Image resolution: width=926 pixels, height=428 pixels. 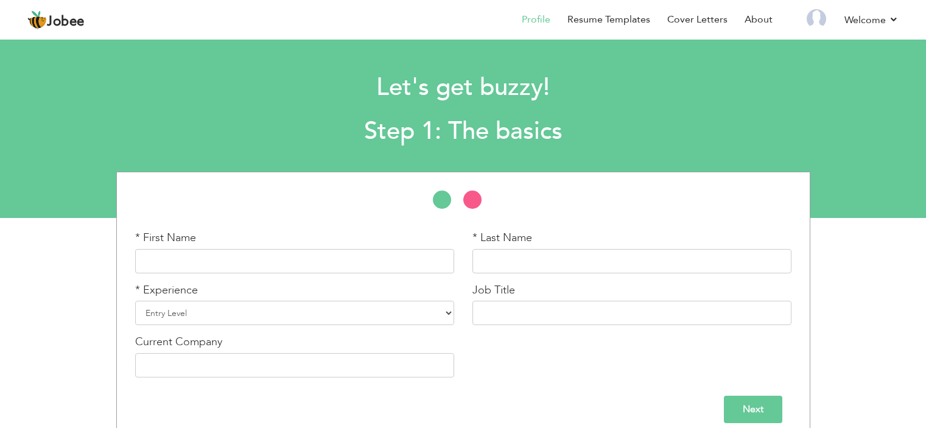 I want to click on label: * Experience, so click(x=166, y=290).